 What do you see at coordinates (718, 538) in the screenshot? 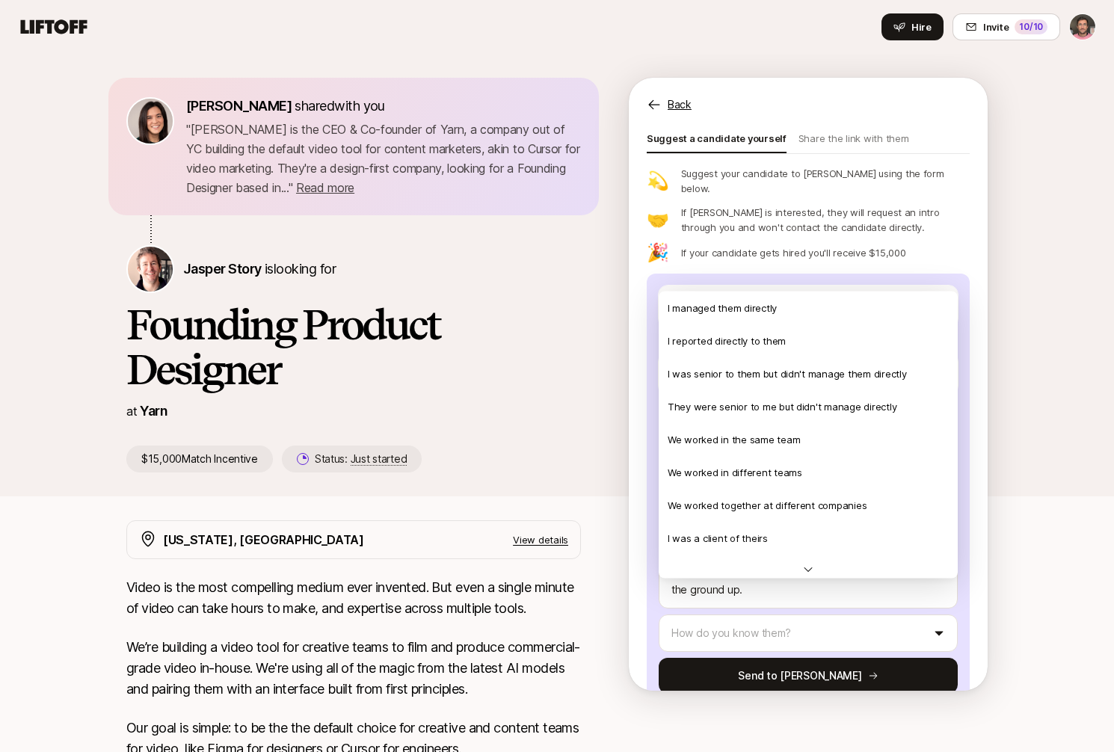
I see `p: I was a client of theirs` at bounding box center [718, 538].